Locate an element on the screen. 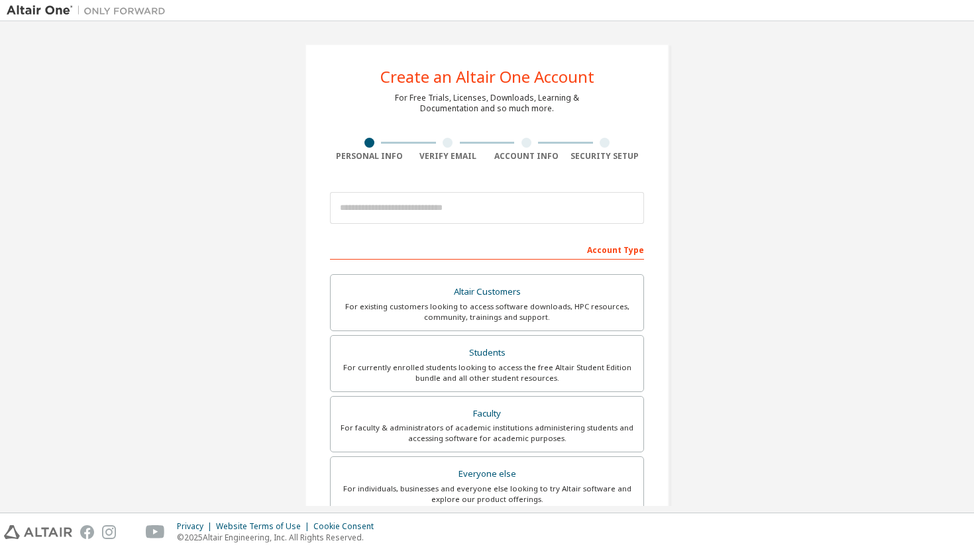  div: Everyone else is located at coordinates (487, 474).